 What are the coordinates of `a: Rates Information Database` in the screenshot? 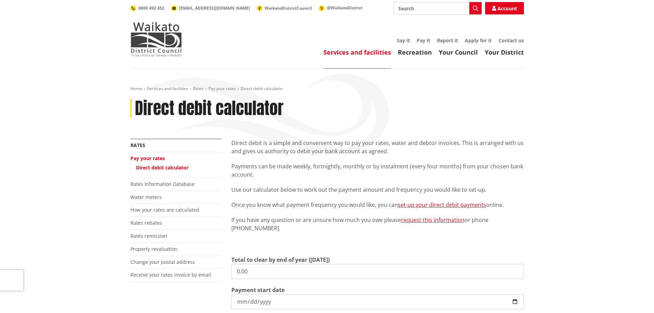 It's located at (162, 184).